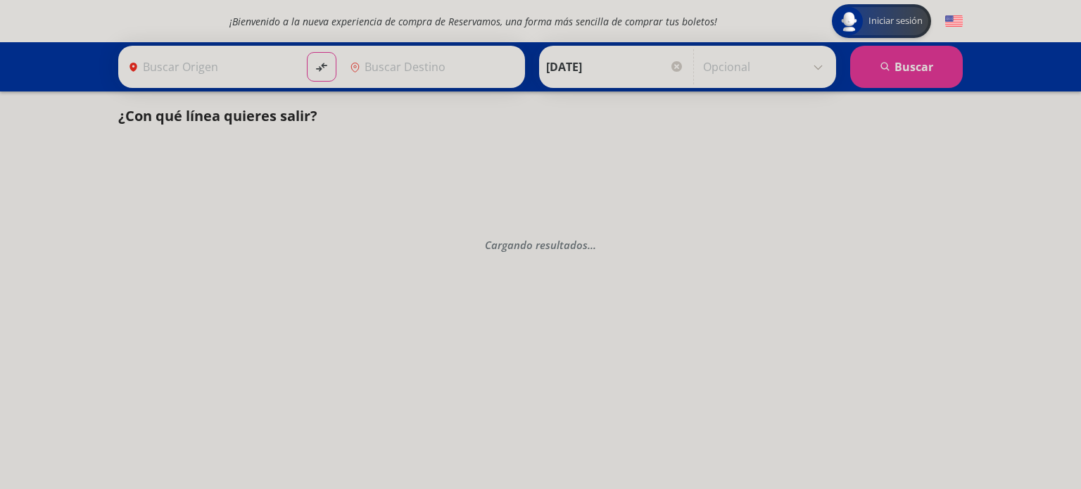  Describe the element at coordinates (218, 116) in the screenshot. I see `p: ¿Con qué línea quieres salir?` at that location.